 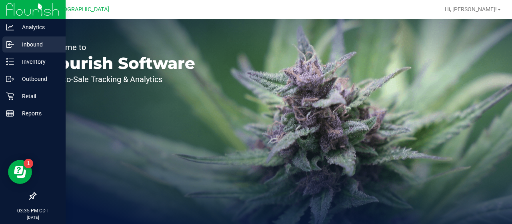 I want to click on inline-svg: Inbound, so click(x=10, y=44).